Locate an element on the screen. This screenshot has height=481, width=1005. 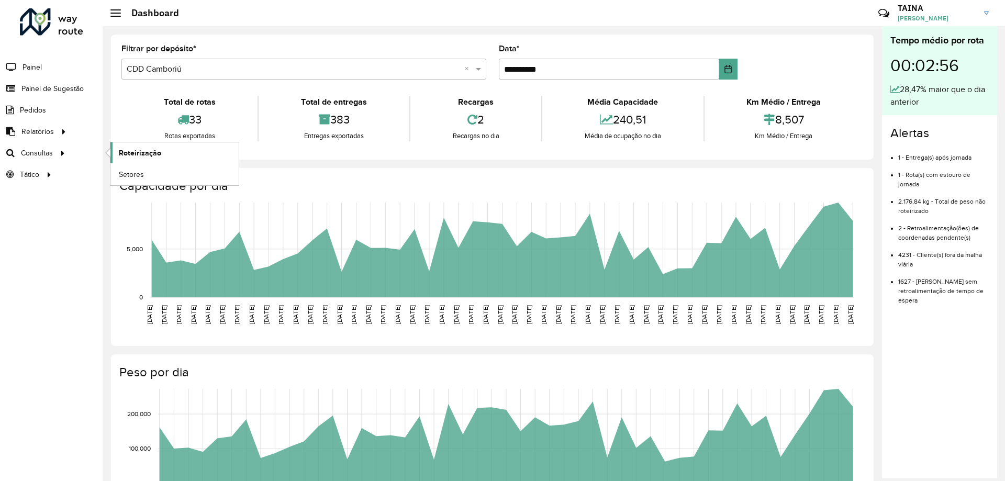
span: Tático is located at coordinates (29, 174).